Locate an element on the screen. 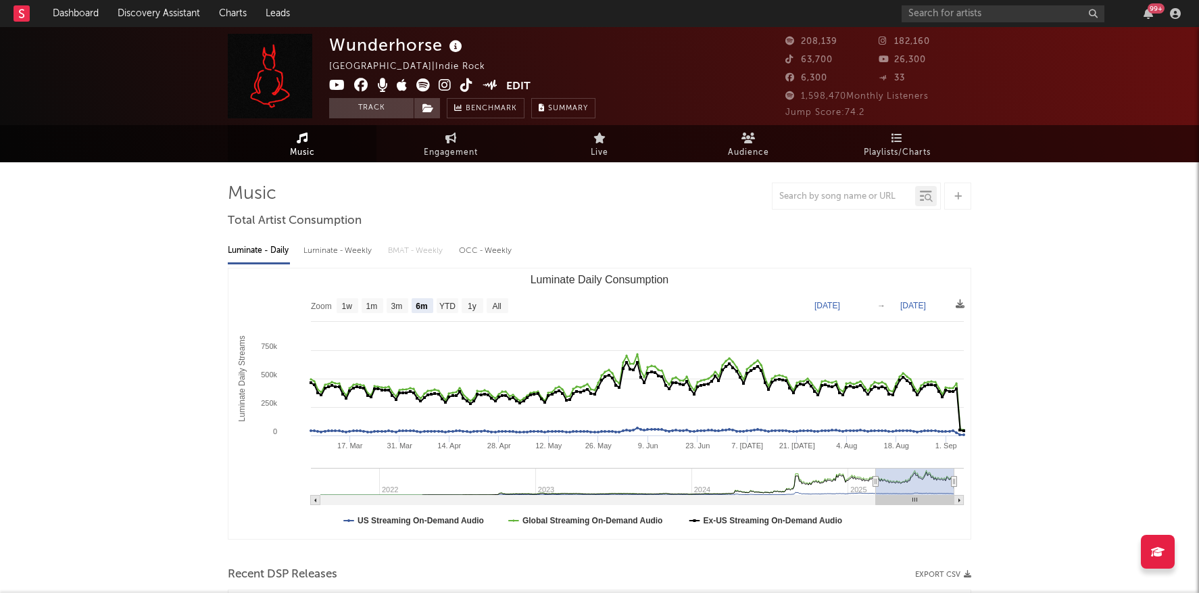 This screenshot has height=593, width=1199. text: 750k is located at coordinates (269, 346).